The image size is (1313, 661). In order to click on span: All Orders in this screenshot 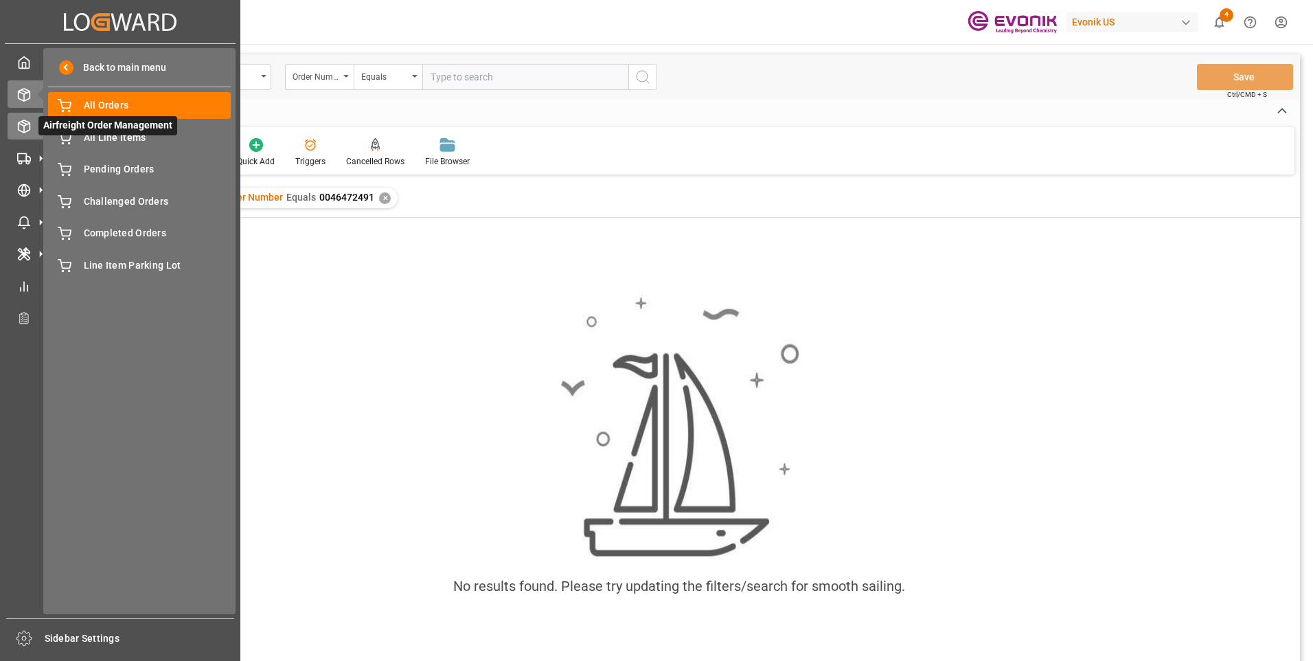, I will do `click(157, 105)`.